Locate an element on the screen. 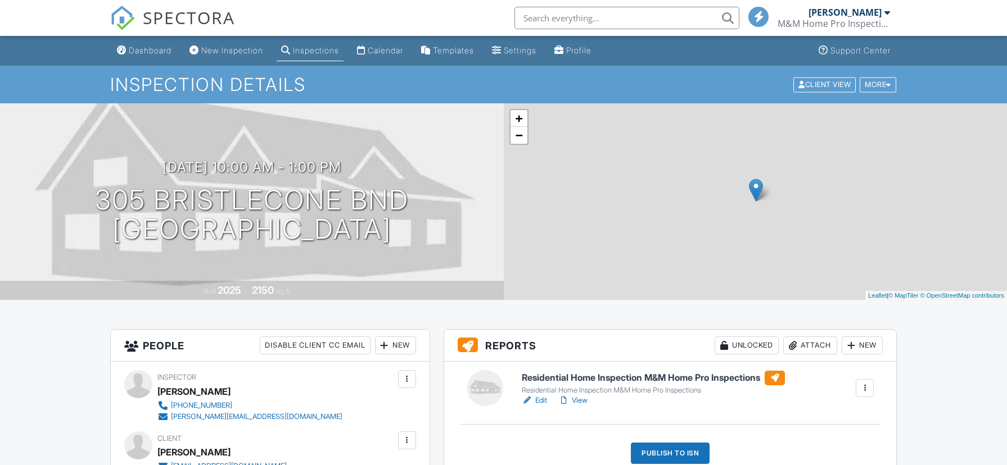  a: Residential Home Inspection M&M Home Pro Inspections Residential Home Inspection M&M Home Pro Ins... is located at coordinates (653, 383).